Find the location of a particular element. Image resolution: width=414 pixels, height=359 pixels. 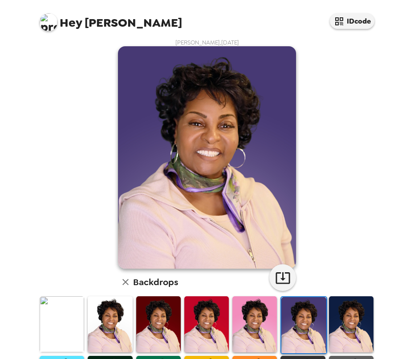

span: Hey is located at coordinates (71, 23).